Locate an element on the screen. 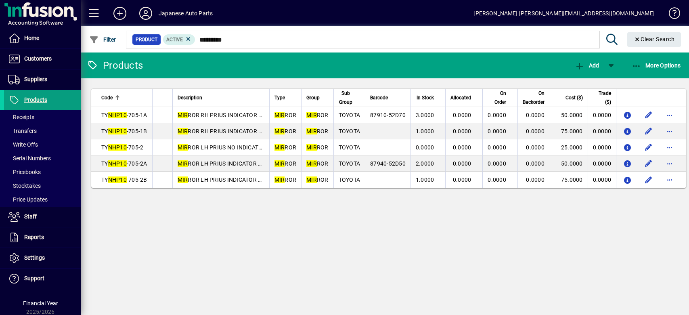 The width and height of the screenshot is (689, 315). a: Knowledge Base is located at coordinates (671, 15).